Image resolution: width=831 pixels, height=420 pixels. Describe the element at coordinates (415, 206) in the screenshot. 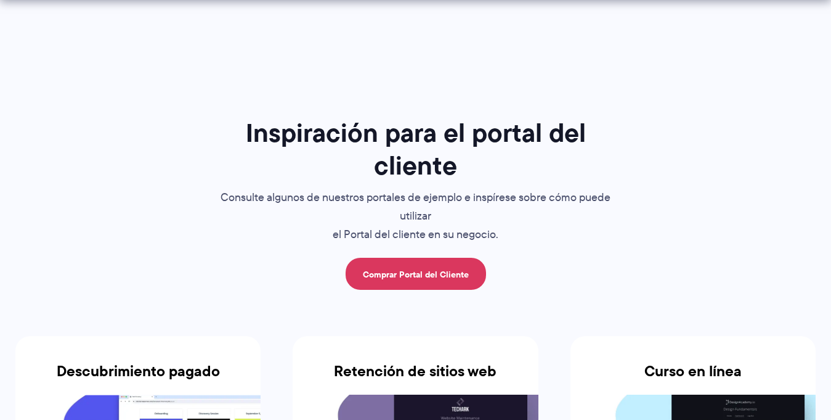

I see `font: Consulte algunos de nuestros portales de ejemplo e inspírese sobre cómo puede utilizar` at that location.